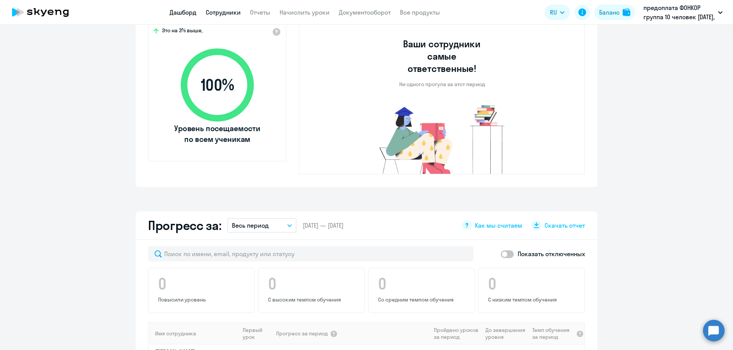 This screenshot has width=733, height=350. I want to click on span: Скачать отчет, so click(565, 225).